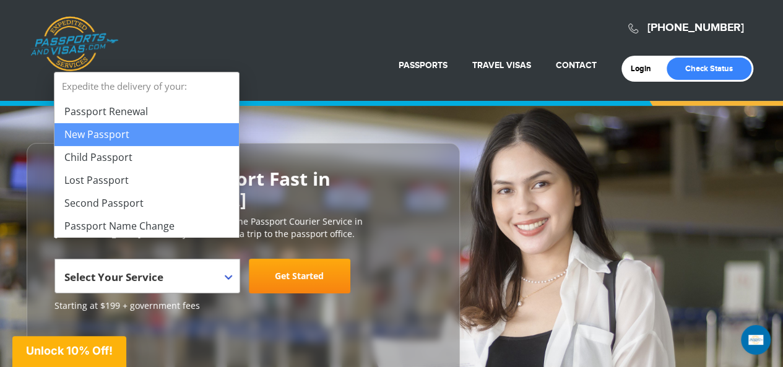 Image resolution: width=783 pixels, height=367 pixels. What do you see at coordinates (69, 350) in the screenshot?
I see `span: Unlock 10% Off!` at bounding box center [69, 350].